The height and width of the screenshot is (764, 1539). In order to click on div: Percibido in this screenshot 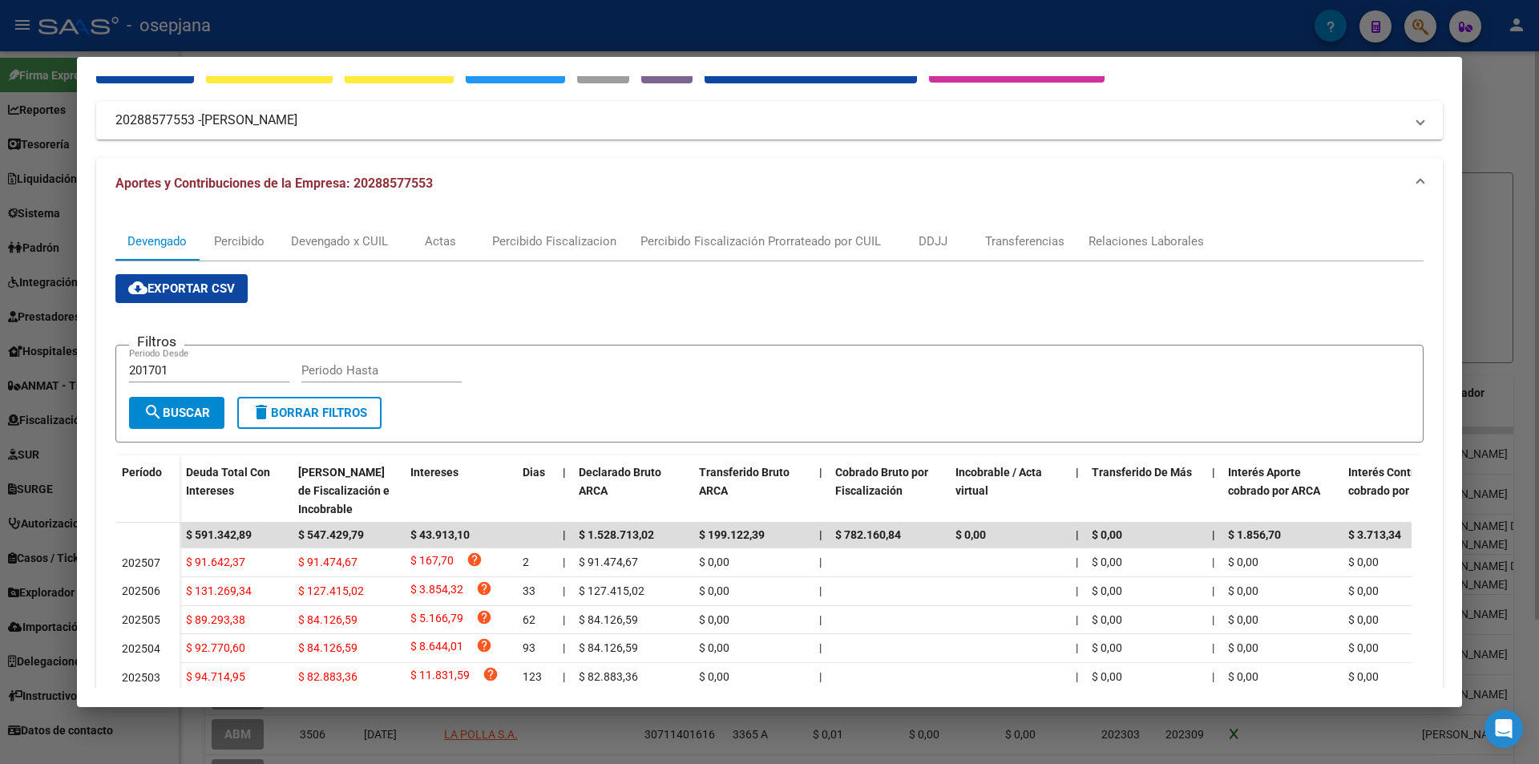, I will do `click(239, 241)`.